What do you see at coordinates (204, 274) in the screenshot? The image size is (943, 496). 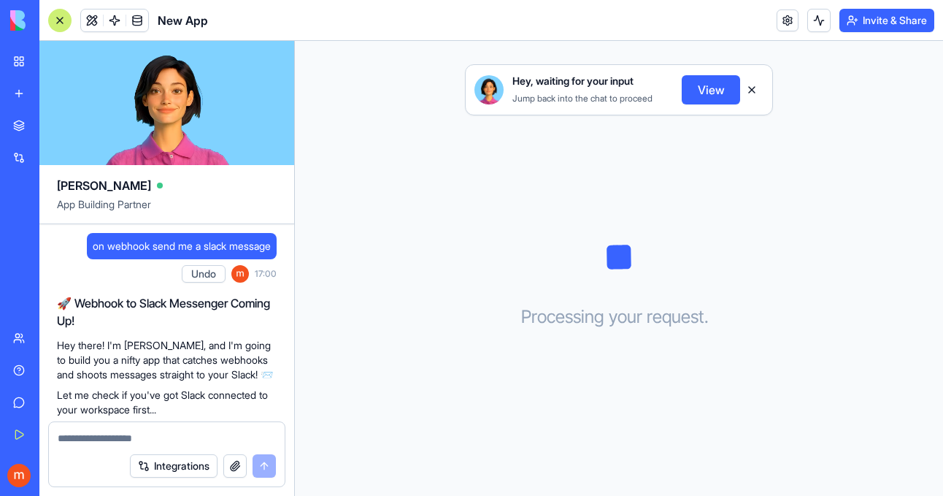 I see `button: Undo` at bounding box center [204, 274].